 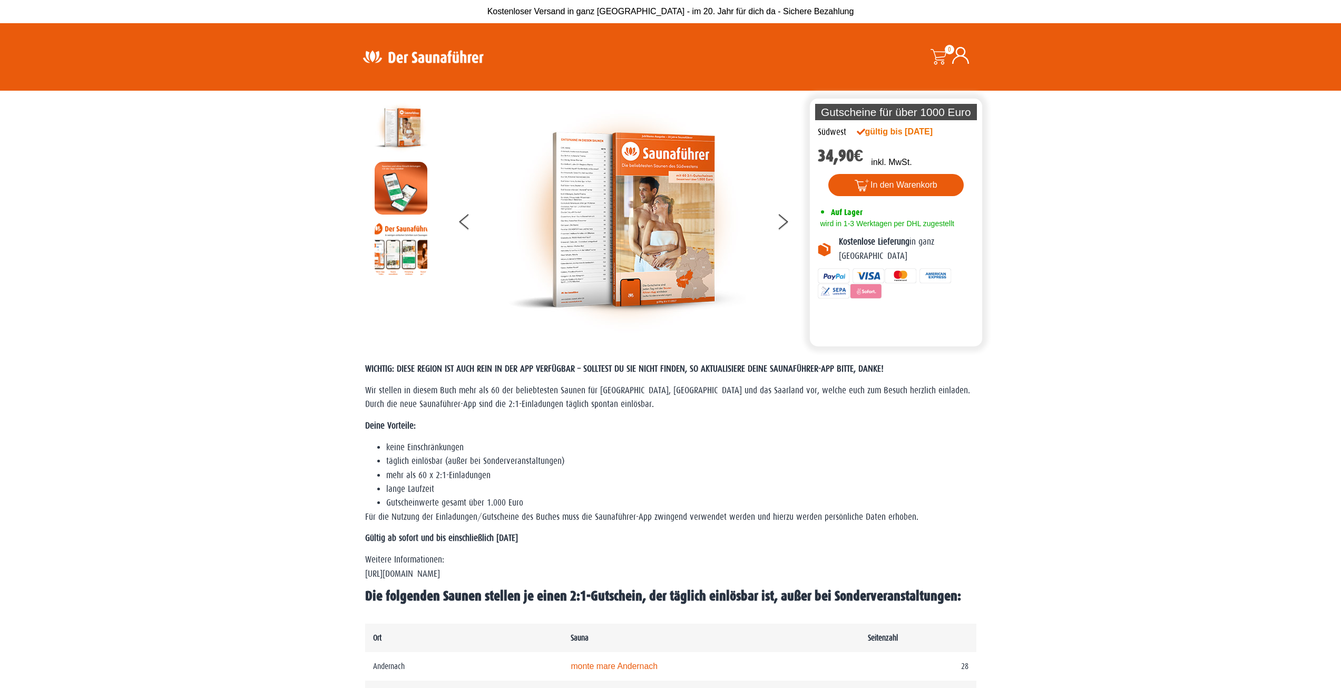 What do you see at coordinates (891, 162) in the screenshot?
I see `p: inkl. MwSt.` at bounding box center [891, 162].